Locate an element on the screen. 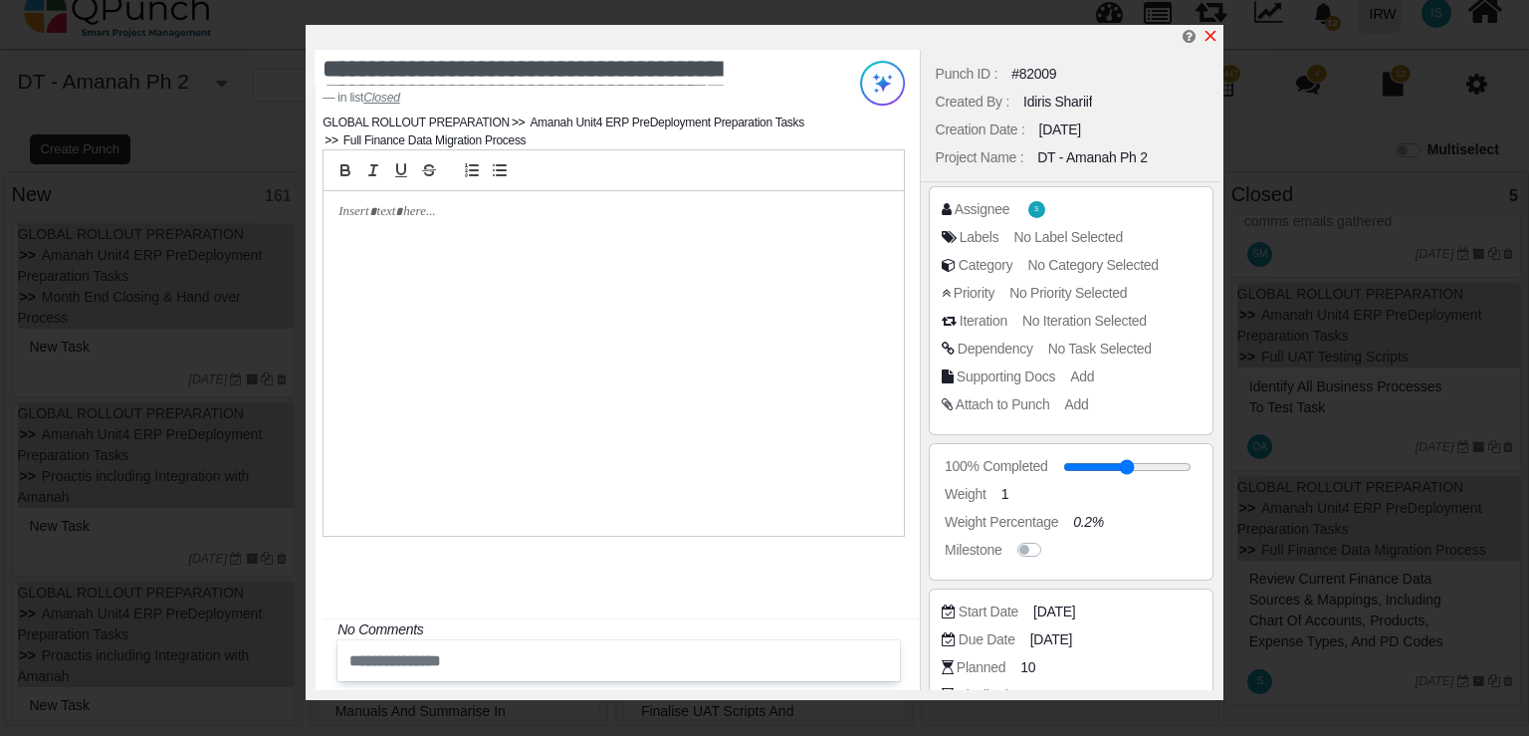 This screenshot has height=736, width=1529. li: Amanah Unit4 ERP PreDeployment Preparation Tasks is located at coordinates (657, 122).